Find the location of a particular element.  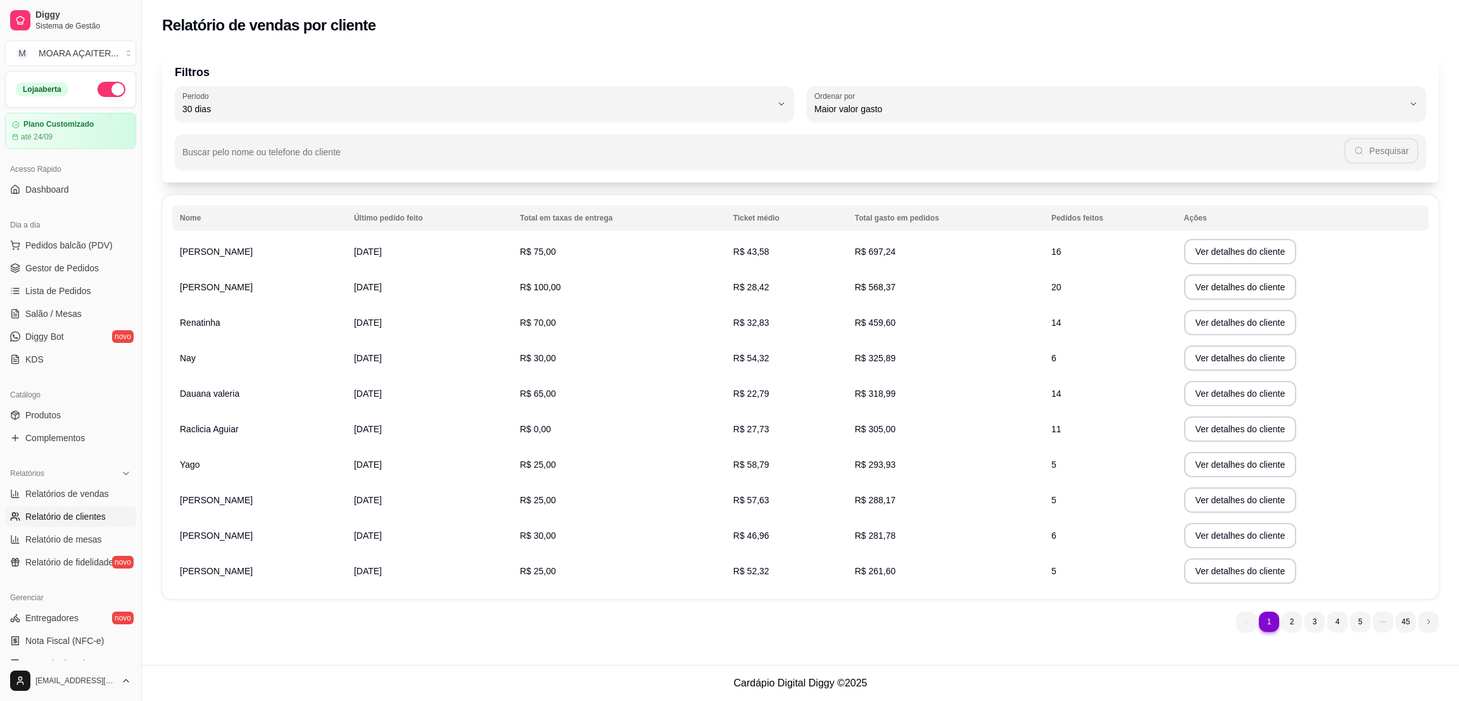

span: Relatório de mesas is located at coordinates (63, 539).